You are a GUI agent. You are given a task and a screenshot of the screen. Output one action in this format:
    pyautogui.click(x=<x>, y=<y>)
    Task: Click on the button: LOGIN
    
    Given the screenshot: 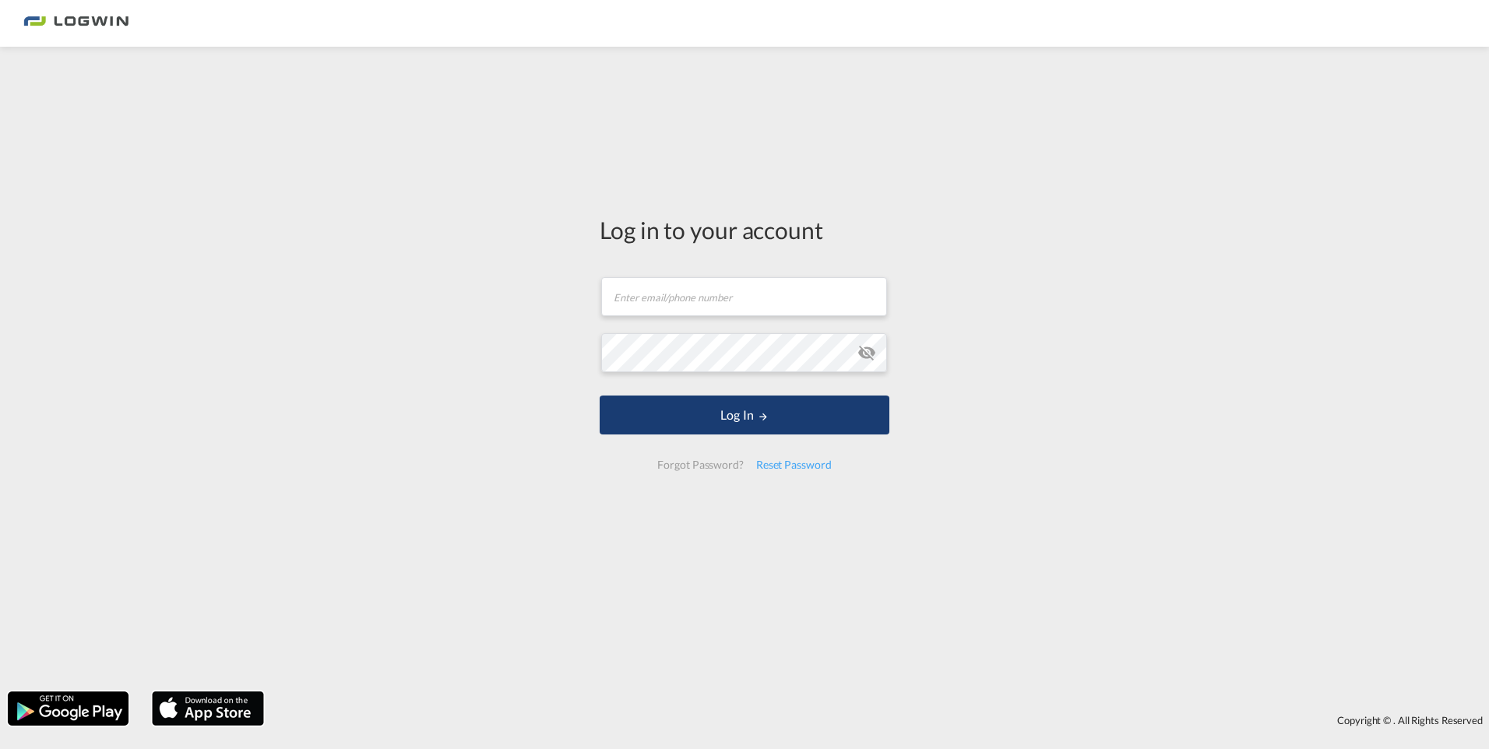 What is the action you would take?
    pyautogui.click(x=745, y=415)
    